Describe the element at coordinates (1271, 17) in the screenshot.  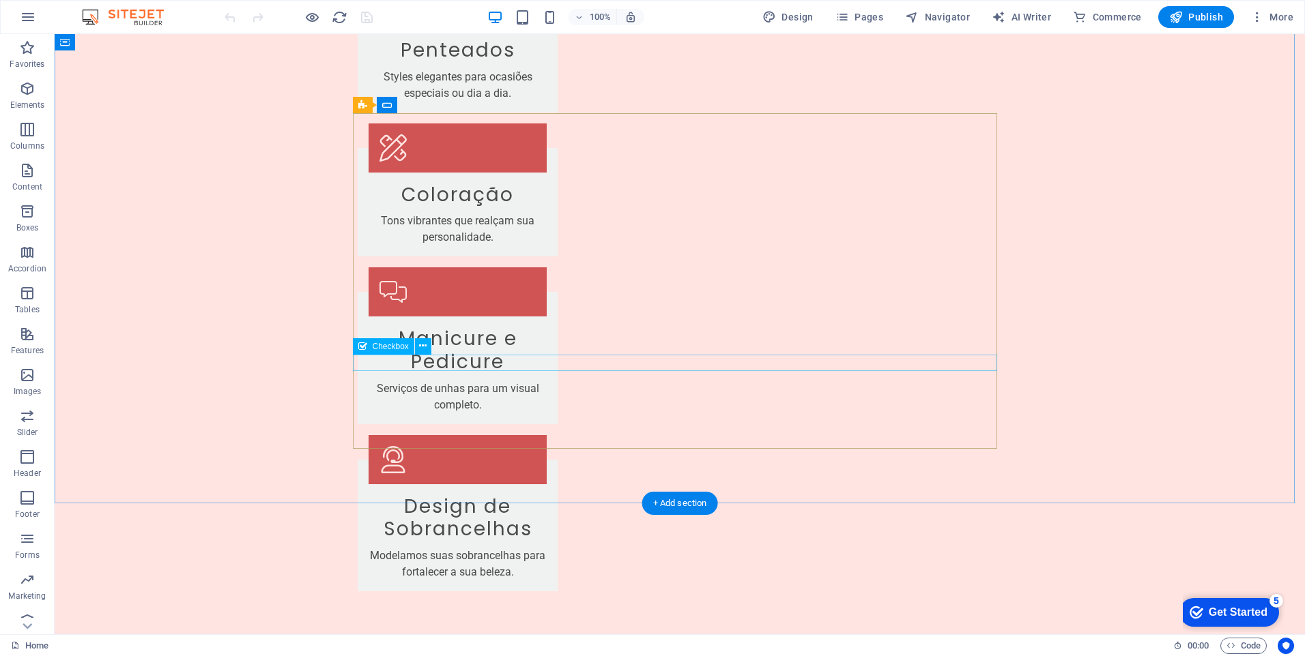
I see `button: More` at that location.